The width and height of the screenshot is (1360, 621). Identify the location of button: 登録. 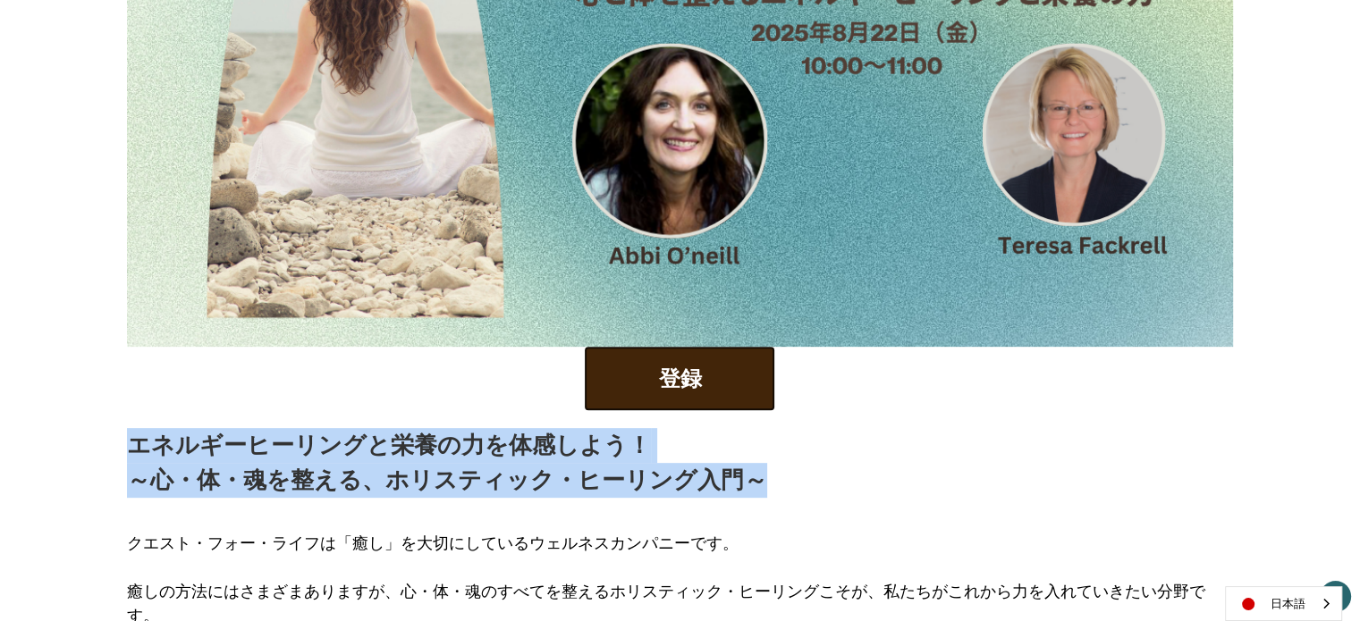
(679, 378).